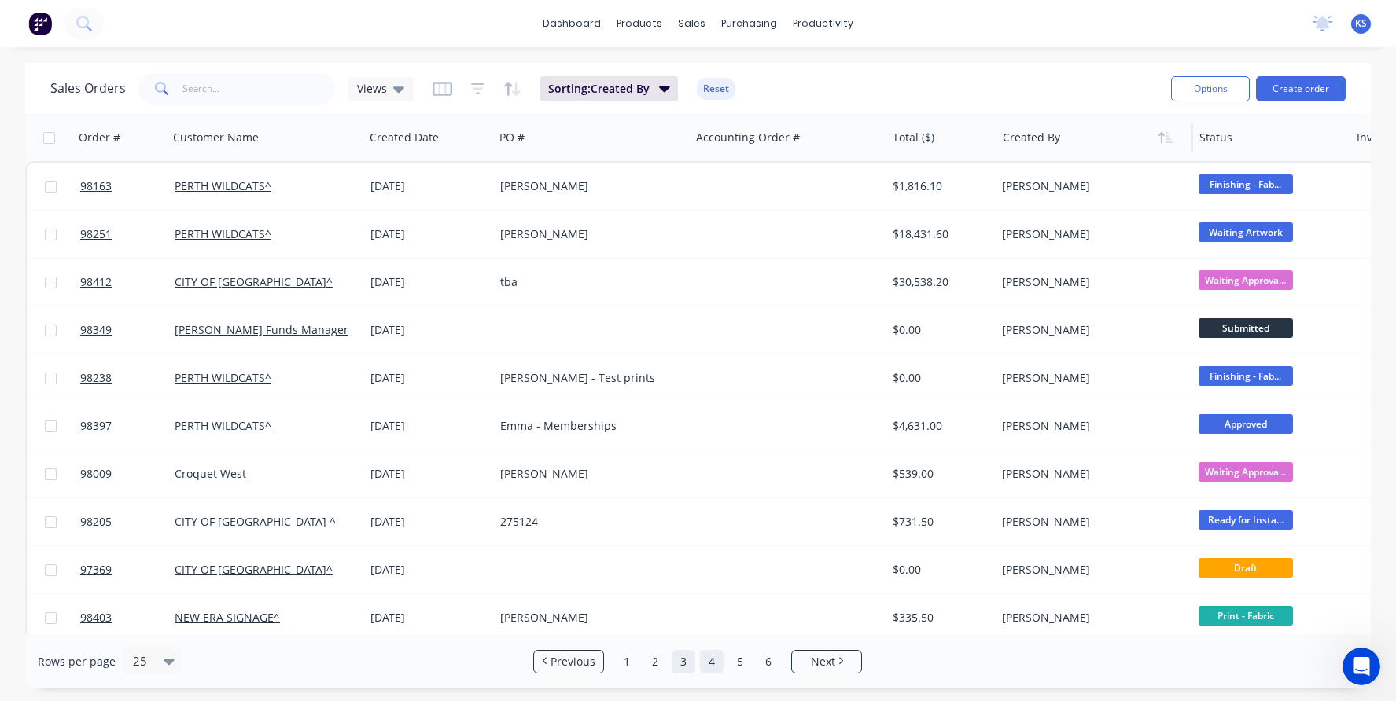 Image resolution: width=1396 pixels, height=701 pixels. Describe the element at coordinates (127, 570) in the screenshot. I see `a: 97369` at that location.